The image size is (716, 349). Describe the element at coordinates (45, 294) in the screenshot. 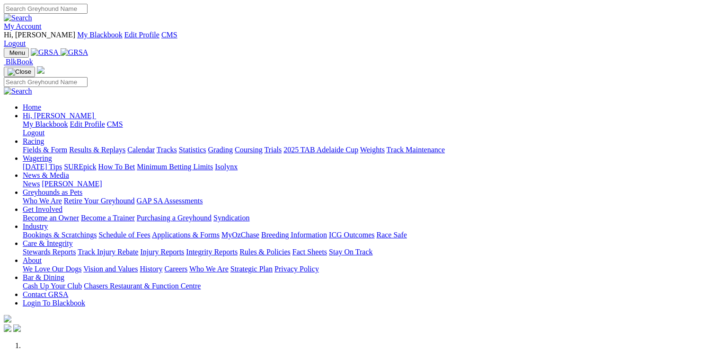

I see `a: Contact GRSA` at that location.